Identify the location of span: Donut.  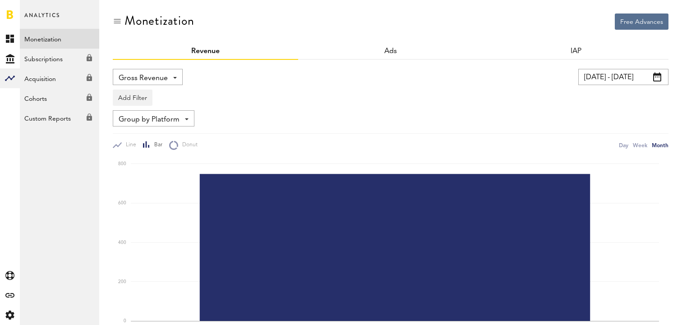
(188, 145).